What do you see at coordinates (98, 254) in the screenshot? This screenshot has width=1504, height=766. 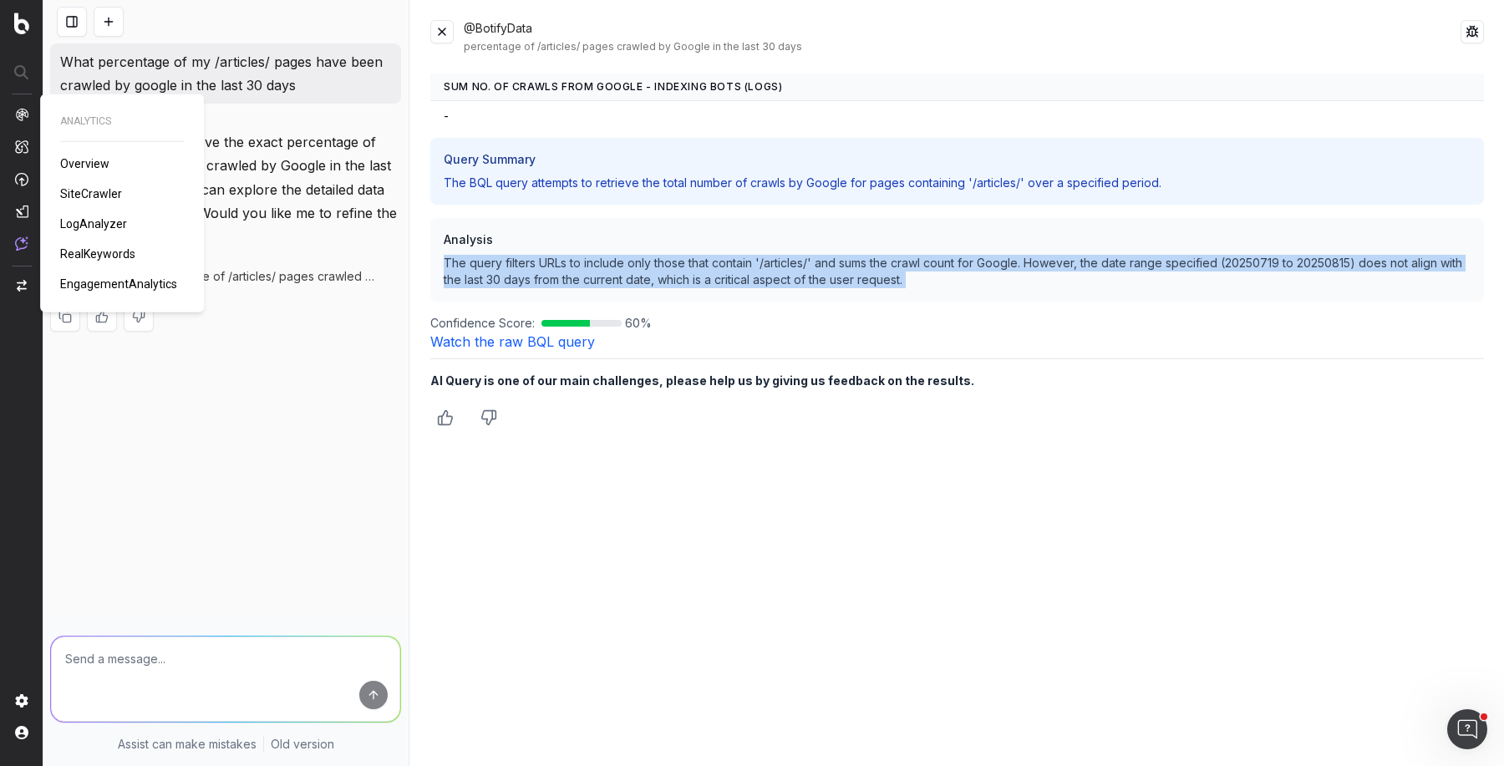 I see `span: RealKeywords` at bounding box center [98, 254].